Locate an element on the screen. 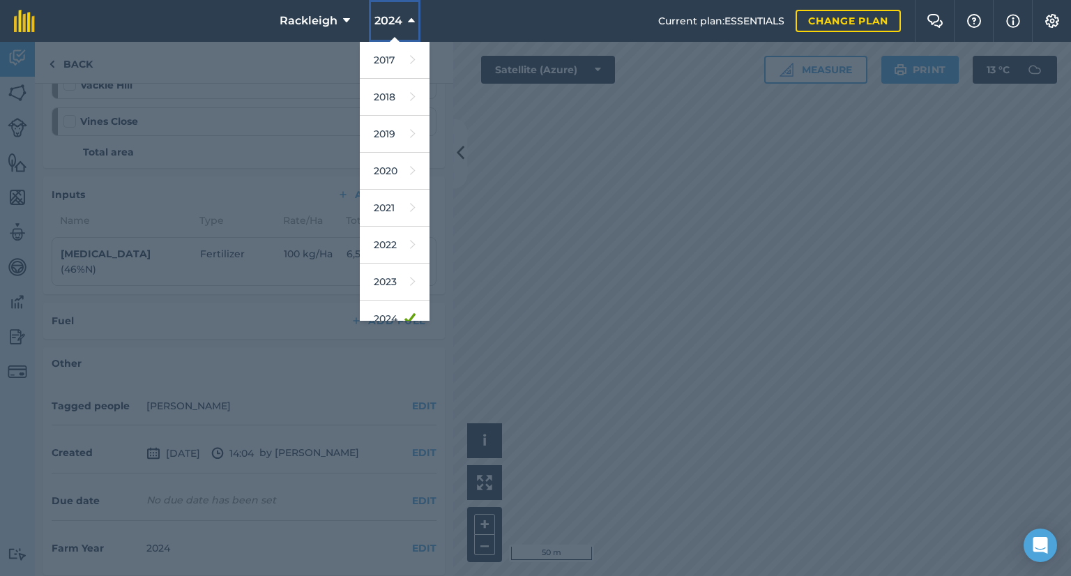  span: Current plan : ESSENTIALS is located at coordinates (721, 21).